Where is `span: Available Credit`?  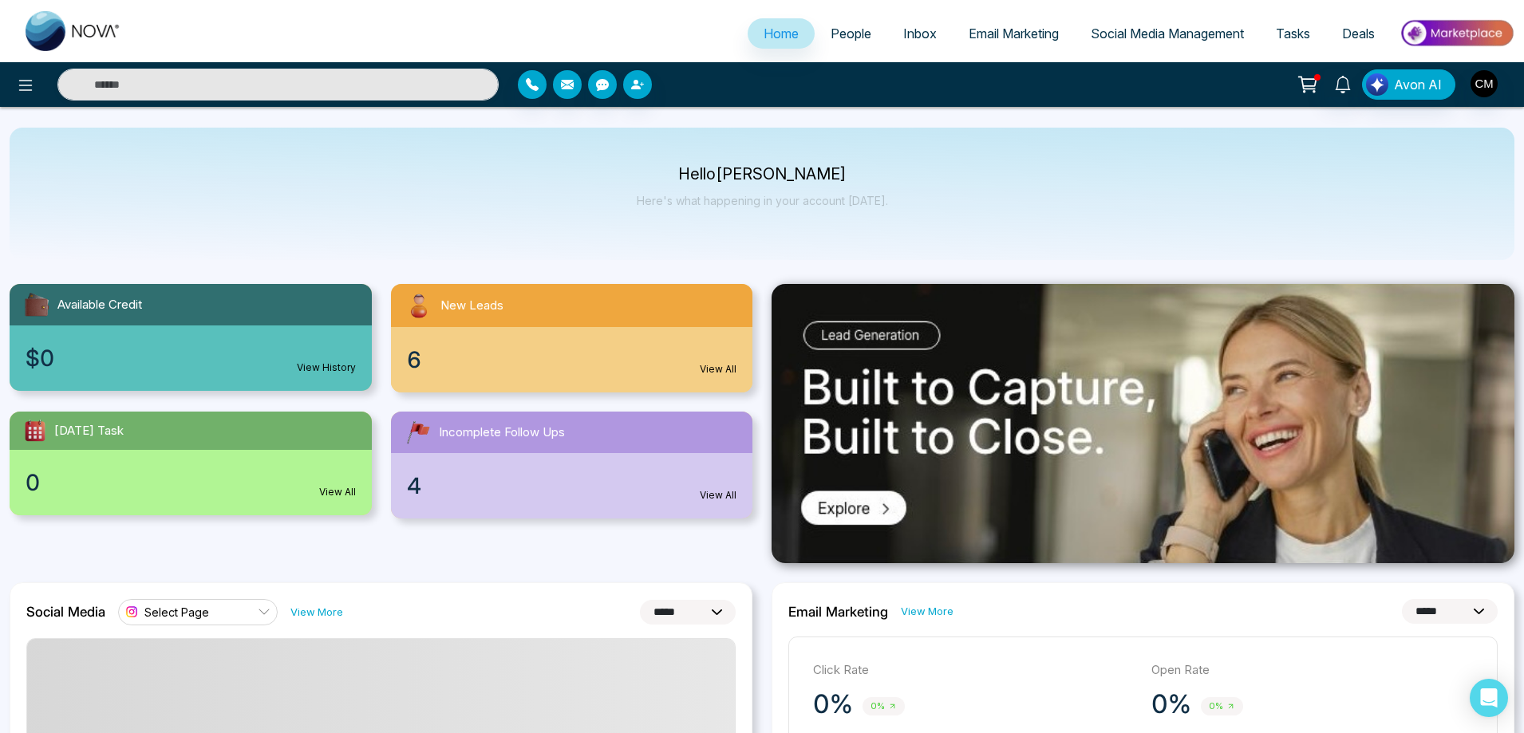 span: Available Credit is located at coordinates (100, 305).